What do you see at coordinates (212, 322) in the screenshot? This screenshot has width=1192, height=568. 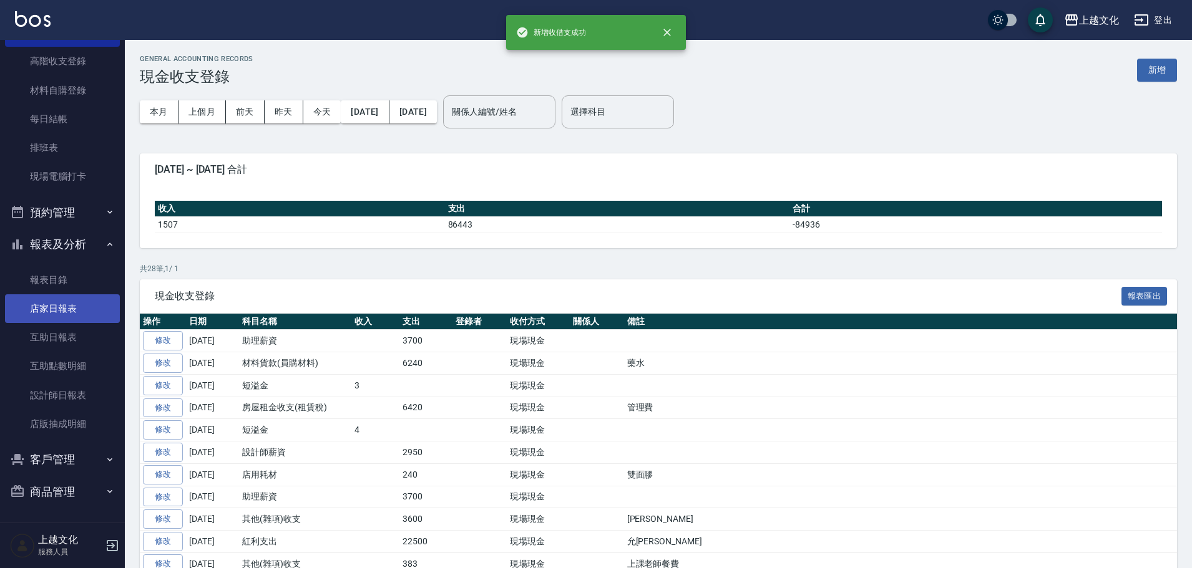 I see `th: 日期` at bounding box center [212, 322].